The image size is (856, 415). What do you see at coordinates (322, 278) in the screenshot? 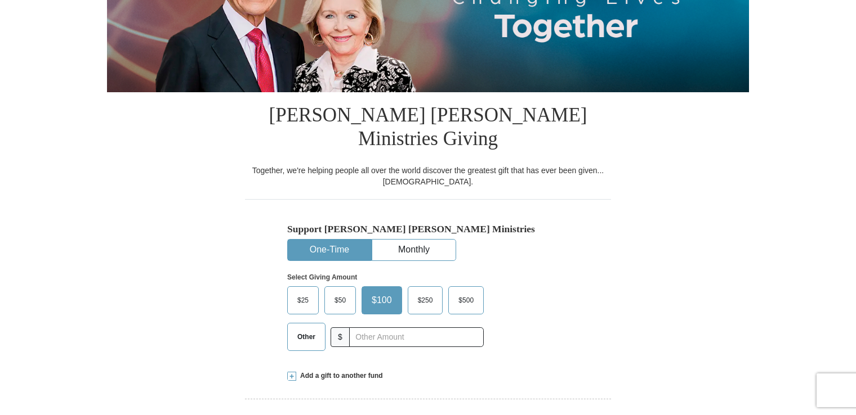
I see `strong: Select Giving Amount` at bounding box center [322, 278].